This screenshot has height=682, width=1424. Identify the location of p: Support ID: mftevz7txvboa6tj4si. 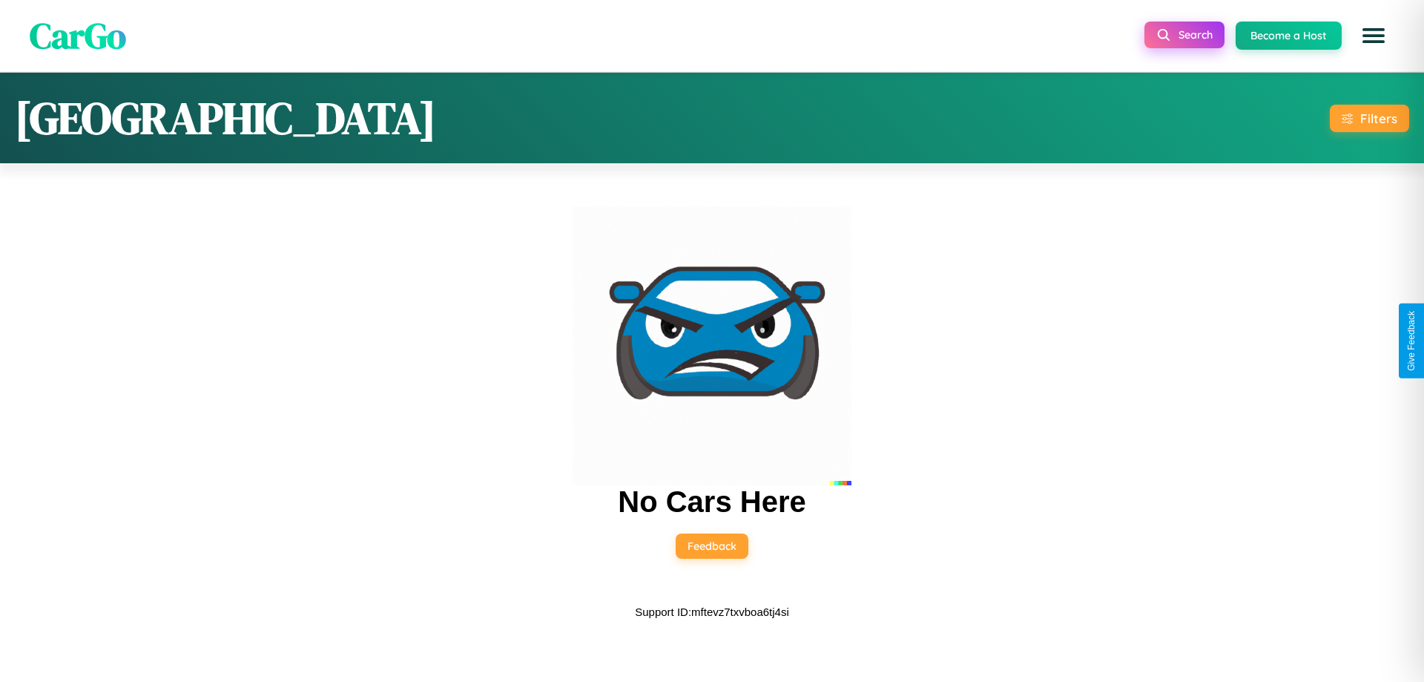
(712, 611).